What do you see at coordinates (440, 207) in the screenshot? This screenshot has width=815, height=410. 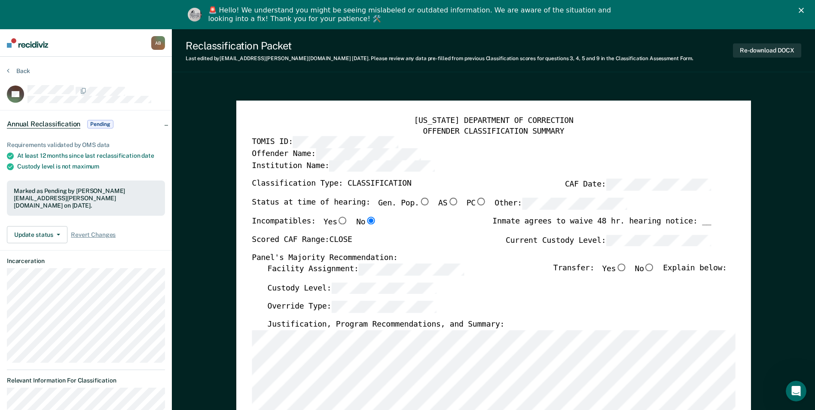 I see `div: Status at time of hearing:` at bounding box center [440, 207].